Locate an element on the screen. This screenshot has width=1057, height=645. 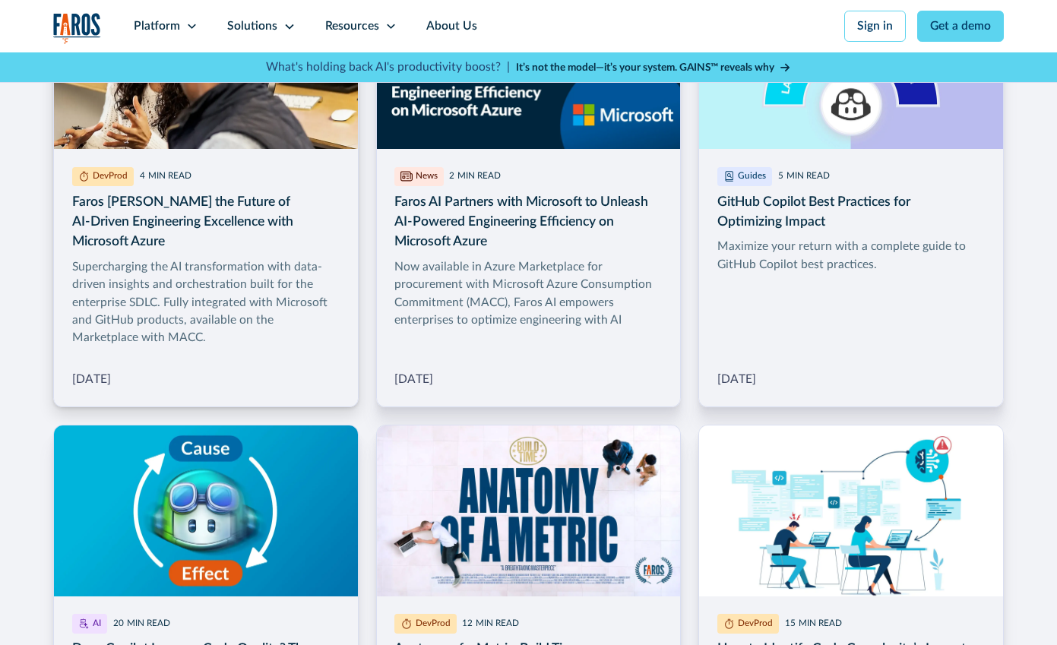
div: Resources is located at coordinates (352, 26).